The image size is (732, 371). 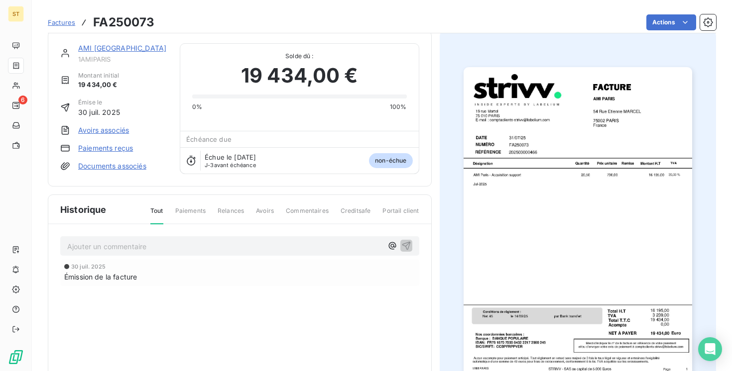 What do you see at coordinates (123, 59) in the screenshot?
I see `span: 1AMIPARIS` at bounding box center [123, 59].